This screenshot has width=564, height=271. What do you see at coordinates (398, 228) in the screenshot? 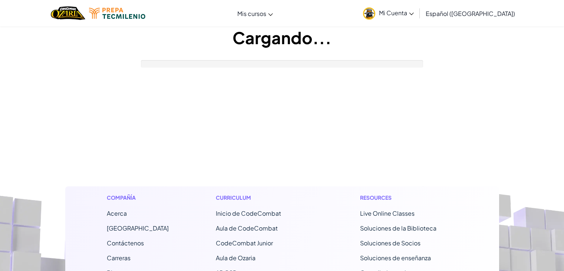
I see `a: Soluciones de la Biblioteca` at bounding box center [398, 228].